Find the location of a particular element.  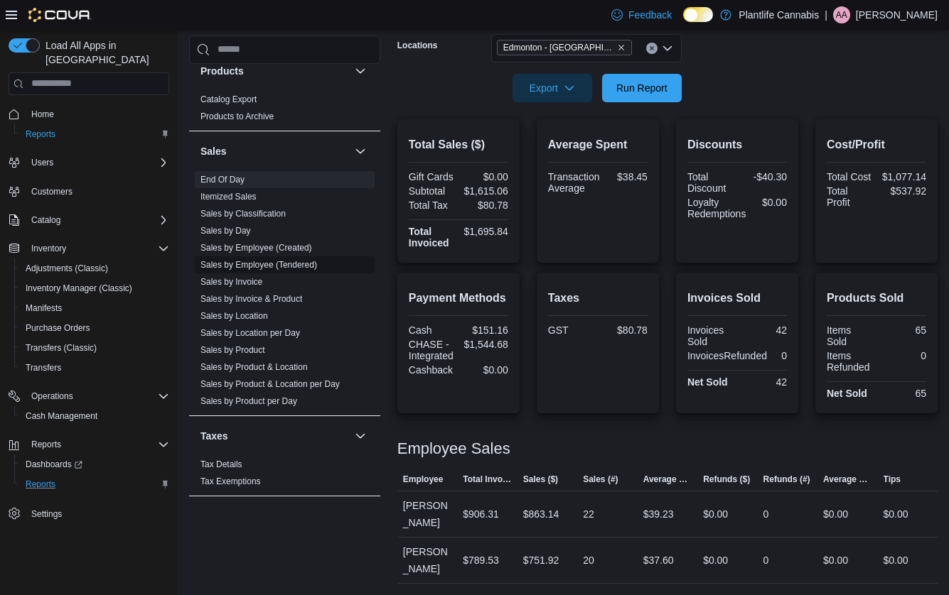

span: Sales by Invoice is located at coordinates (231, 282).